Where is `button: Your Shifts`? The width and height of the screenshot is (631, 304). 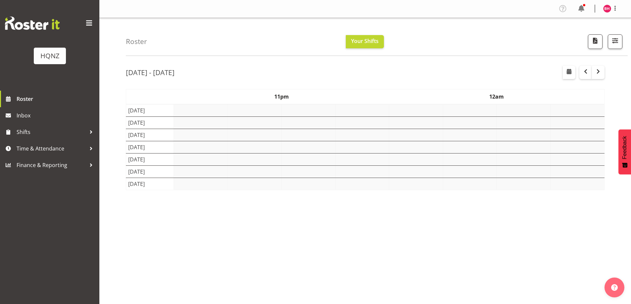 button: Your Shifts is located at coordinates (365, 42).